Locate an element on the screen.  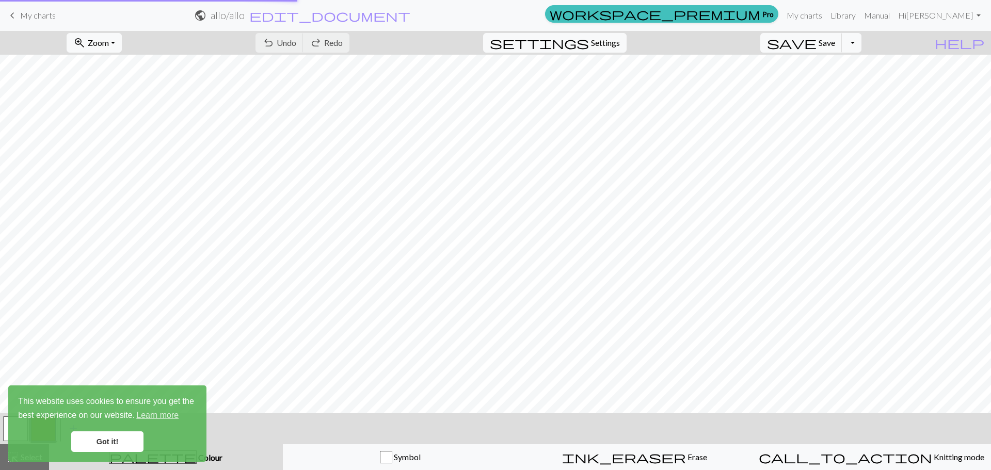
a: Manual is located at coordinates (877, 15).